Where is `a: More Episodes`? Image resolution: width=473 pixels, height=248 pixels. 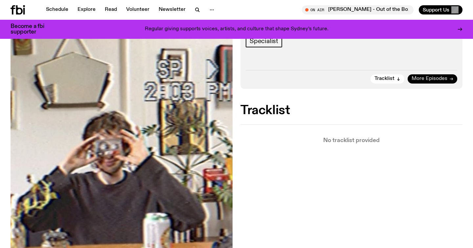 a: More Episodes is located at coordinates (433, 79).